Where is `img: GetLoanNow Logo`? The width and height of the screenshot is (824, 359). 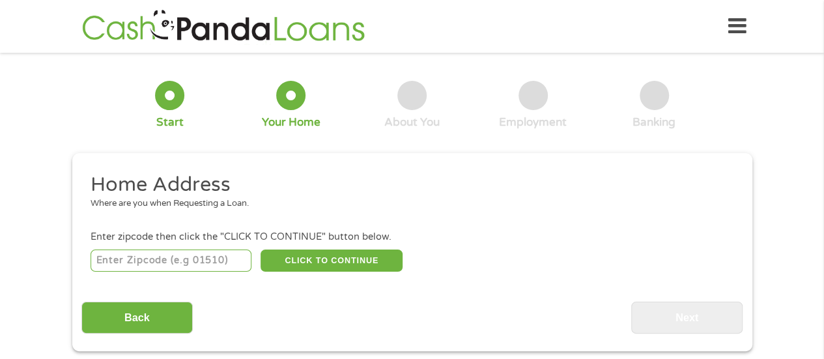
img: GetLoanNow Logo is located at coordinates (223, 26).